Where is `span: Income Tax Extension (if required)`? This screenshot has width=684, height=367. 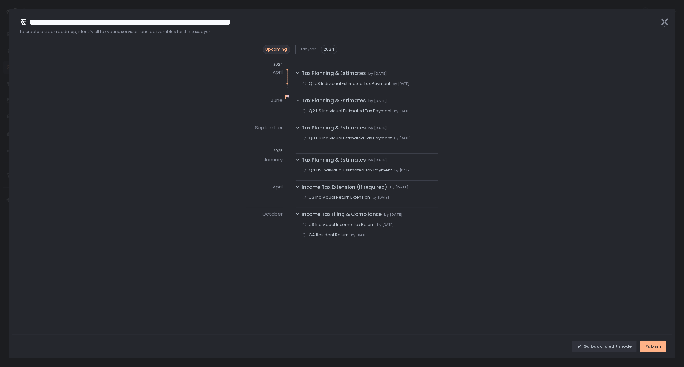 span: Income Tax Extension (if required) is located at coordinates (345, 187).